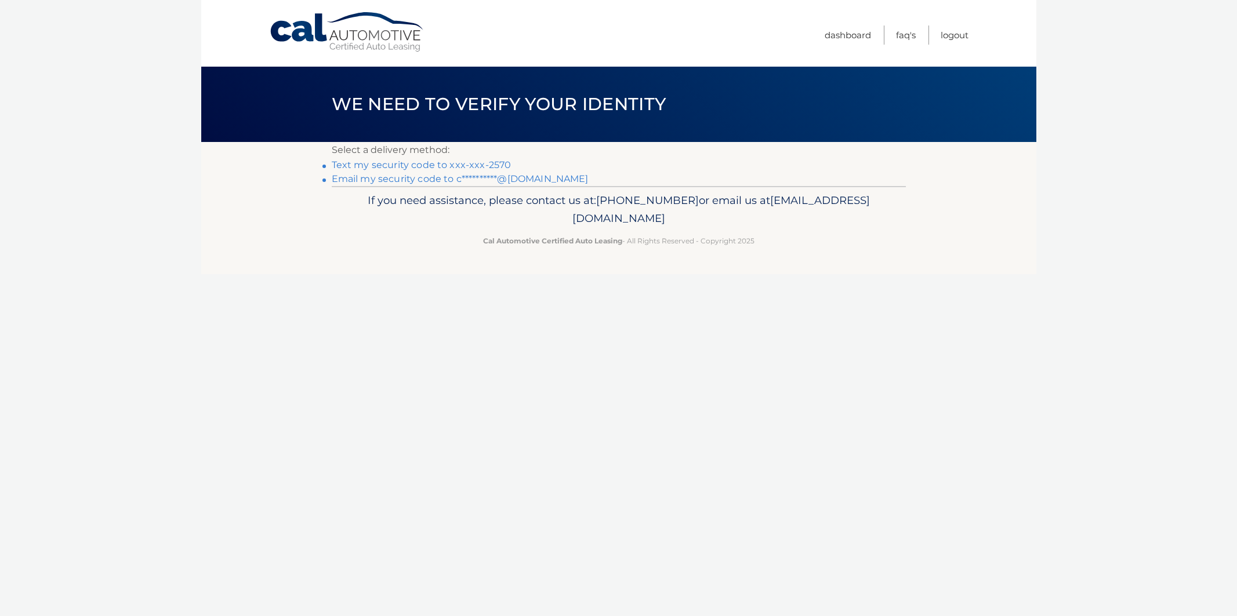  What do you see at coordinates (553, 241) in the screenshot?
I see `strong: Cal Automotive Certified Auto Leasing` at bounding box center [553, 241].